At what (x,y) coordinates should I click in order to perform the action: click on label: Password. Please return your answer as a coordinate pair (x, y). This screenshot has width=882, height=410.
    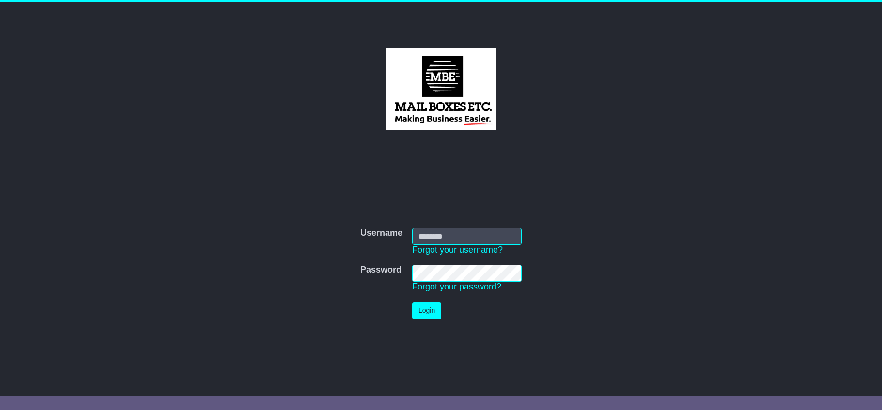
    Looking at the image, I should click on (381, 270).